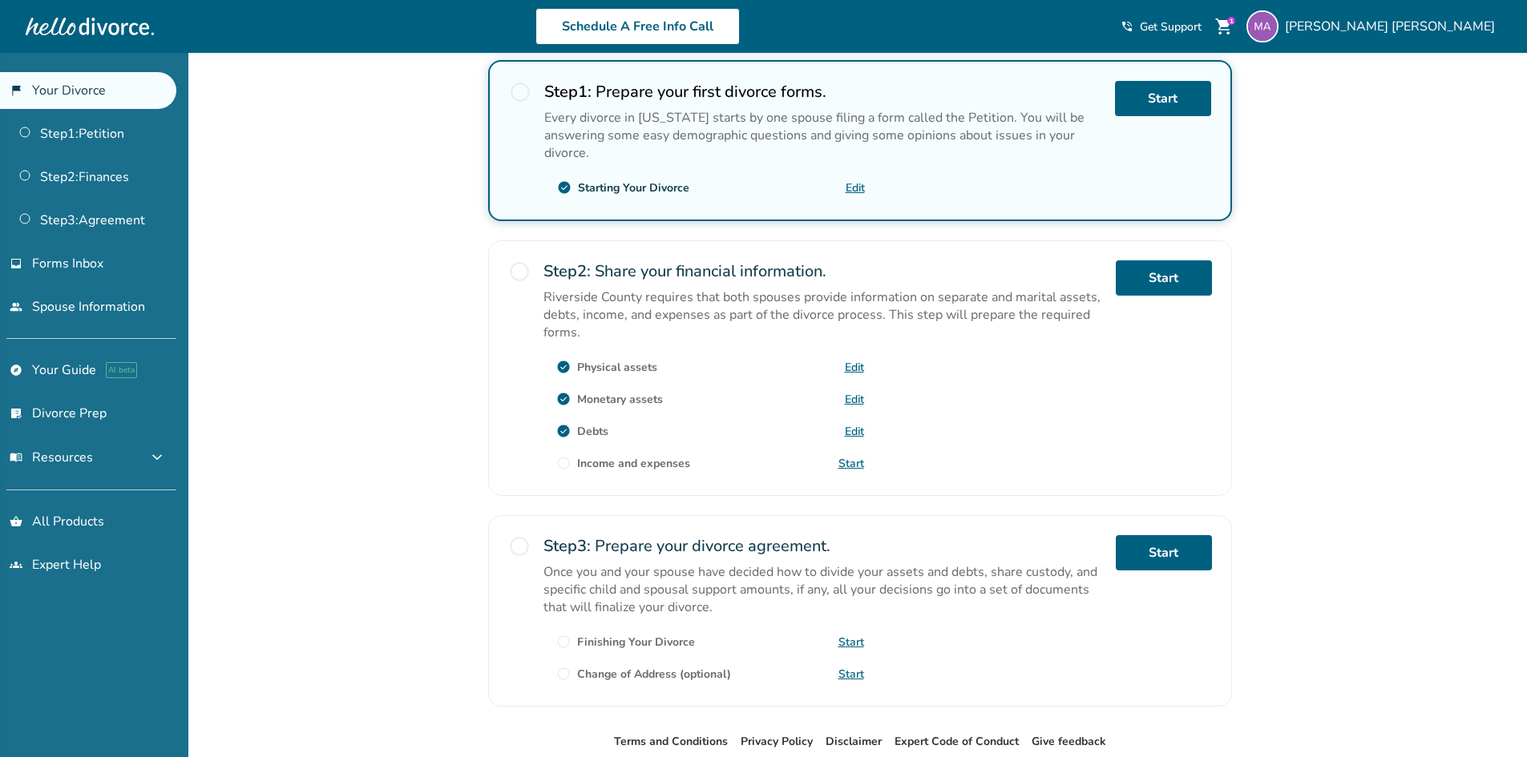 Image resolution: width=1527 pixels, height=757 pixels. I want to click on span: explore, so click(16, 370).